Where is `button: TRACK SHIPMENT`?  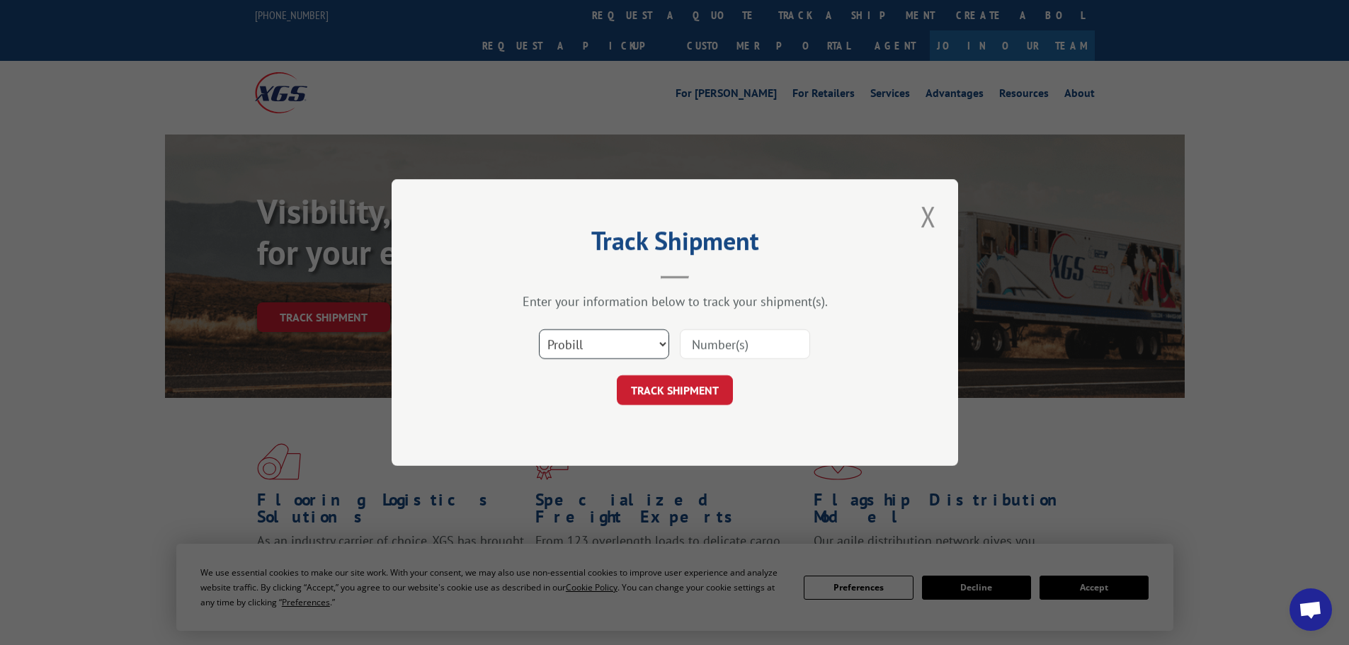
button: TRACK SHIPMENT is located at coordinates (675, 390).